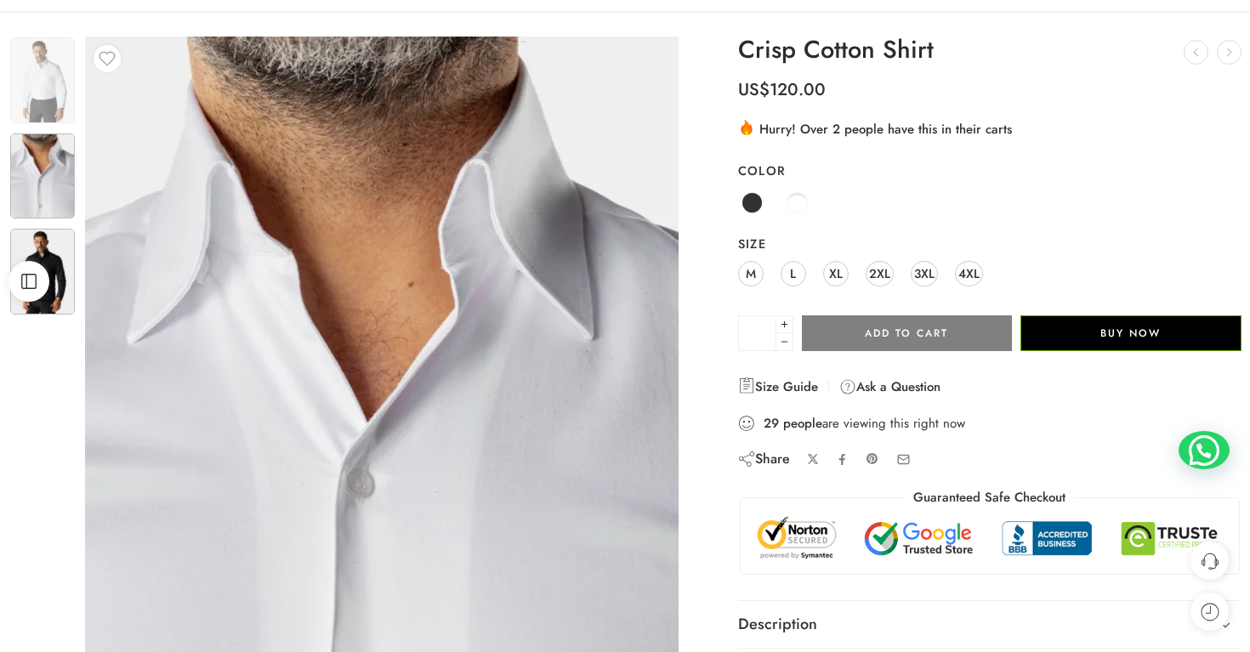 The image size is (1250, 652). What do you see at coordinates (873, 459) in the screenshot?
I see `a: Pin on Pinterest` at bounding box center [873, 459].